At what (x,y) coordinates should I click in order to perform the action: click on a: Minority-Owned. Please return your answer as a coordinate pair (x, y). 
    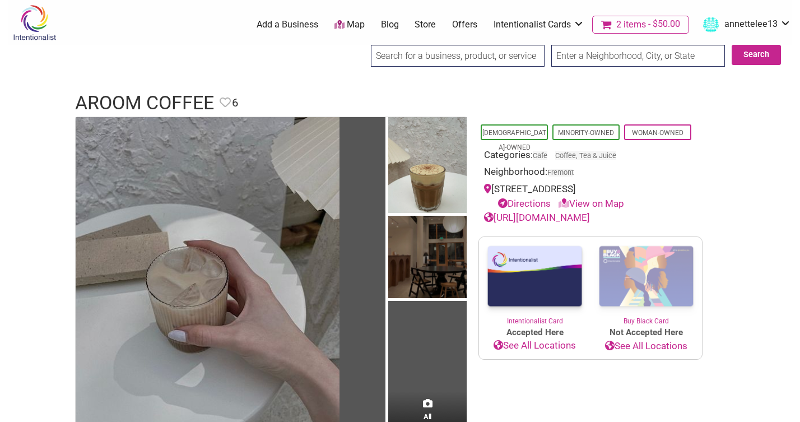
    Looking at the image, I should click on (586, 133).